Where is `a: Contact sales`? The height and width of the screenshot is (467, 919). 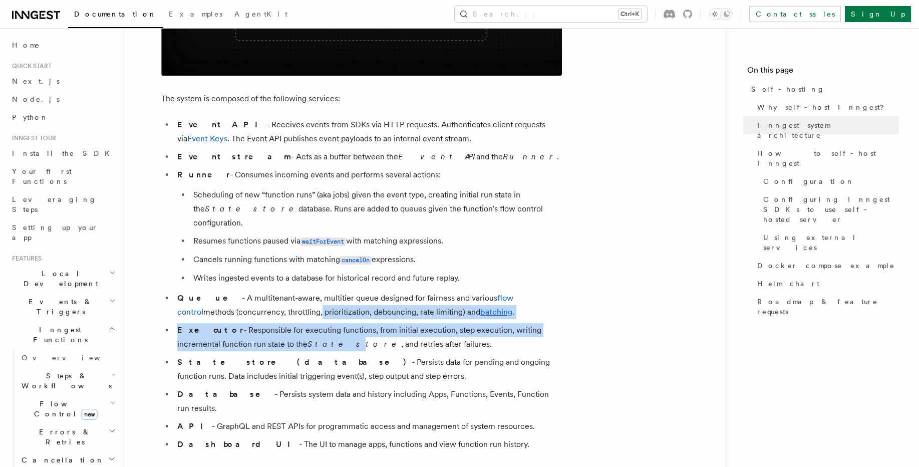 a: Contact sales is located at coordinates (795, 14).